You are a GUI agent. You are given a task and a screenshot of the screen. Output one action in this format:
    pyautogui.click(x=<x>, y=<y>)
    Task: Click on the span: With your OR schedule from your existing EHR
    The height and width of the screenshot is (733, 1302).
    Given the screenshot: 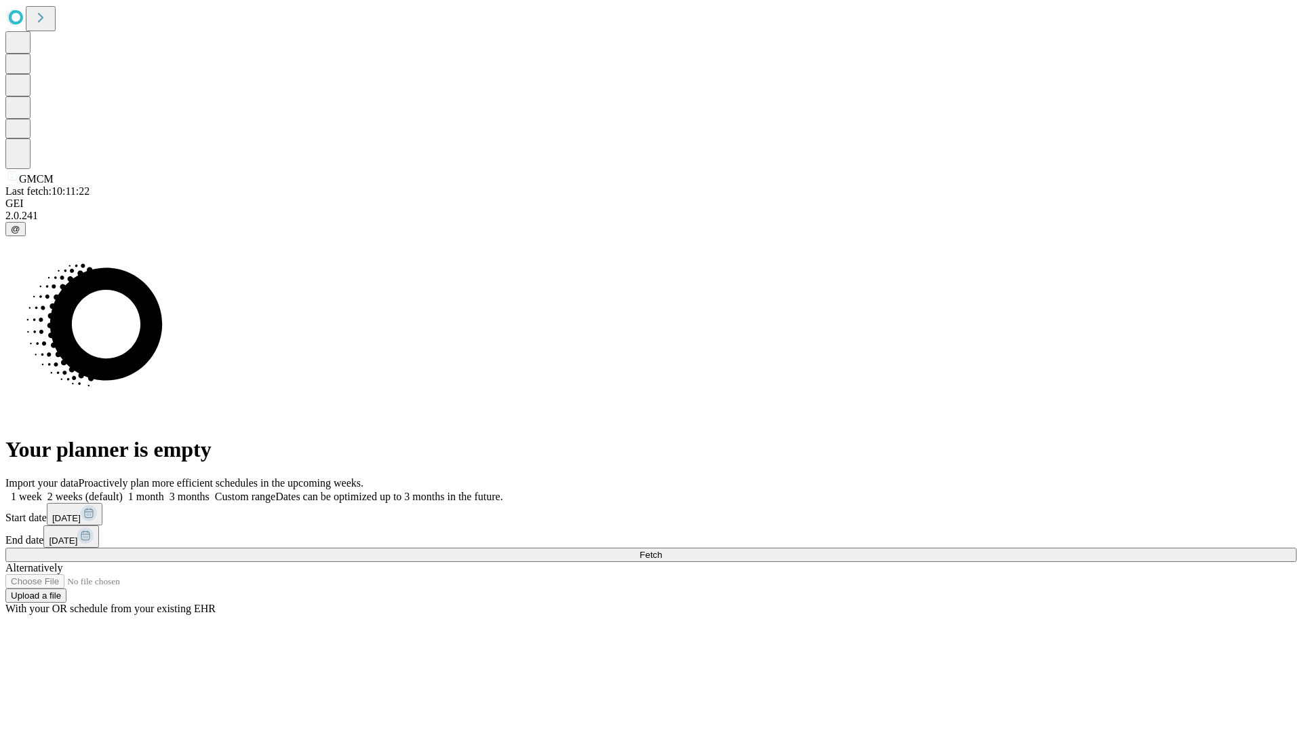 What is the action you would take?
    pyautogui.click(x=111, y=608)
    